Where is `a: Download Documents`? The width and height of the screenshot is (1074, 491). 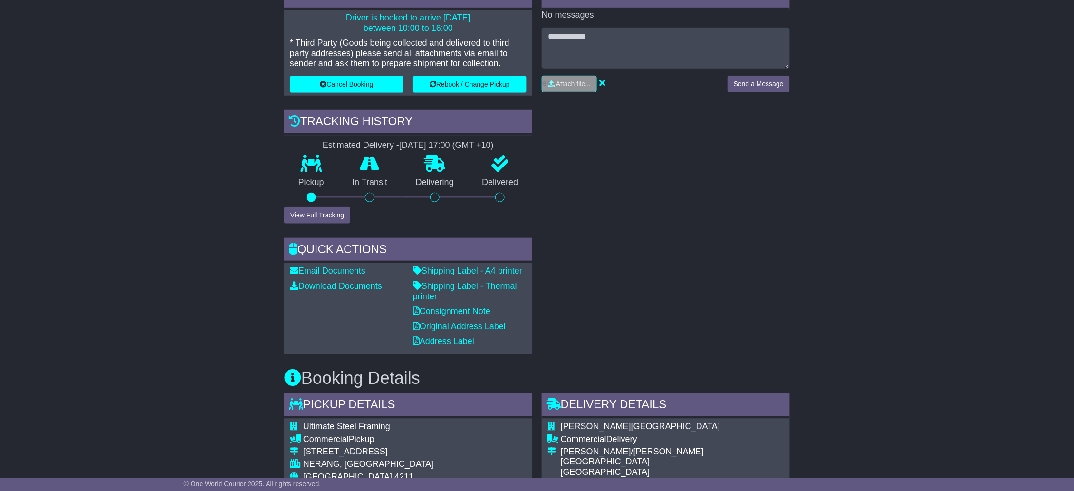 a: Download Documents is located at coordinates (336, 286).